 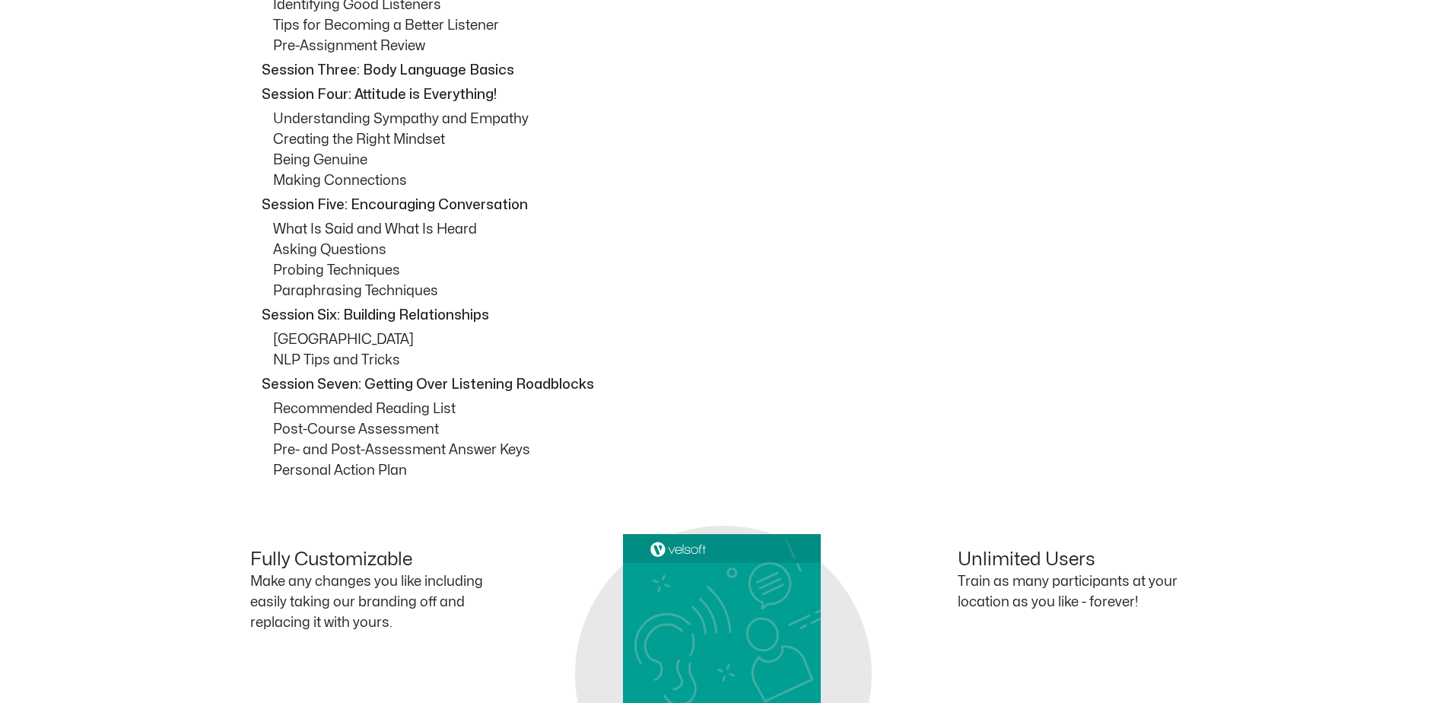 I want to click on p: Paraphrasing Techniques, so click(x=733, y=291).